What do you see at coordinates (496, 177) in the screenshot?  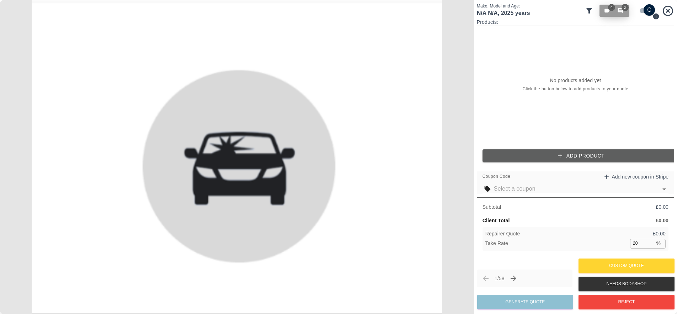 I see `span: Coupon Code` at bounding box center [496, 177].